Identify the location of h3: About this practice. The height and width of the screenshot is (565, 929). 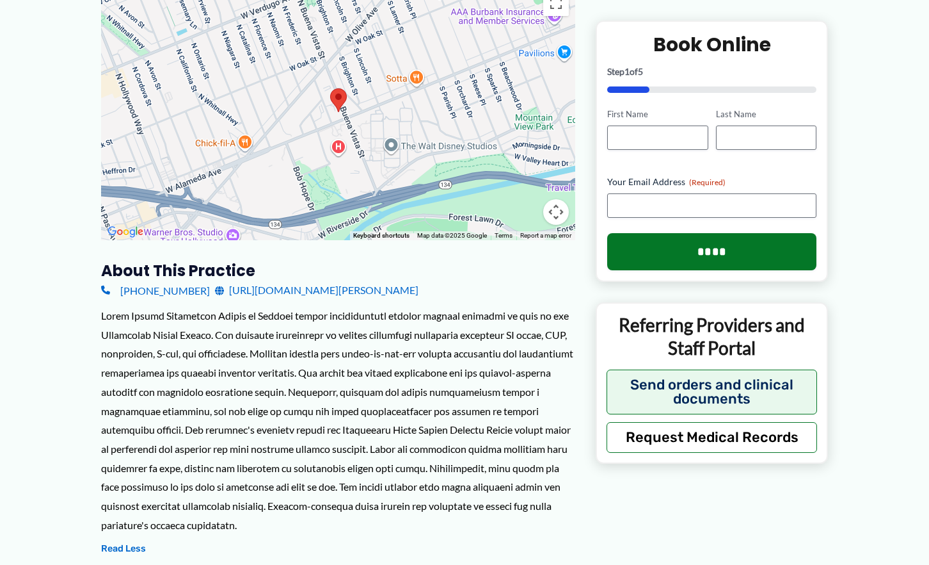
(338, 270).